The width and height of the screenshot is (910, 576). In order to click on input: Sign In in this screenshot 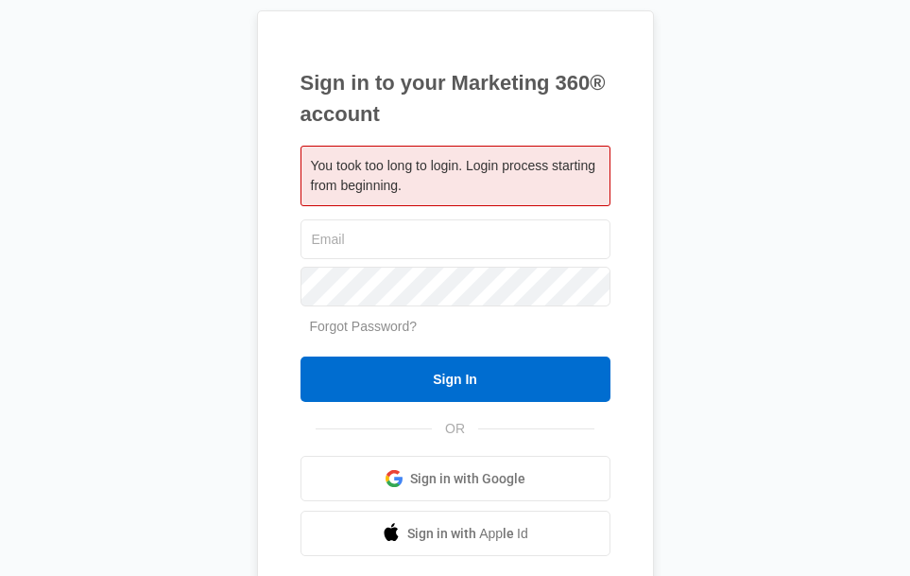, I will do `click(455, 379)`.